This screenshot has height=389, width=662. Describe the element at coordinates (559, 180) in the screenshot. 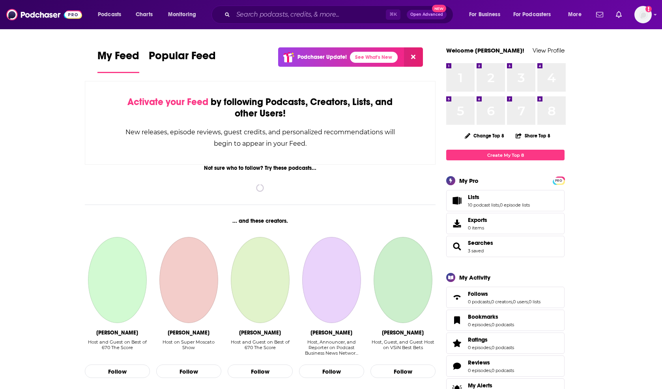

I see `span: PRO` at that location.